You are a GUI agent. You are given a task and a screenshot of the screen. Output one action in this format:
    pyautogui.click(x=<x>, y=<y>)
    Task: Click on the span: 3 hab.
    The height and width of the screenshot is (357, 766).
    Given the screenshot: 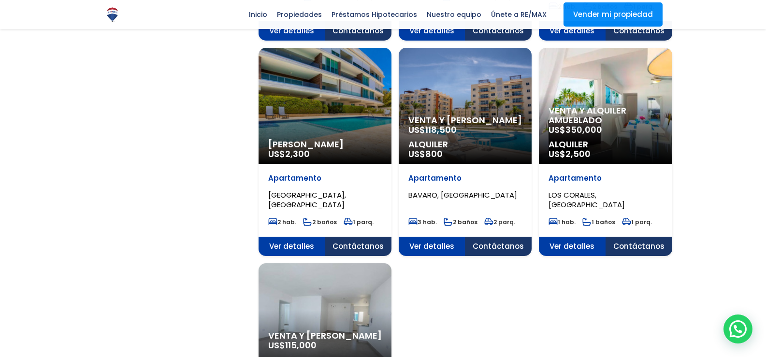 What is the action you would take?
    pyautogui.click(x=422, y=222)
    